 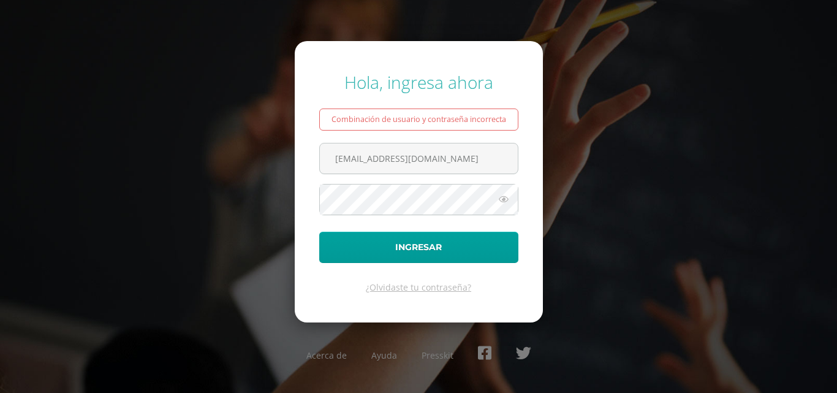 What do you see at coordinates (327, 355) in the screenshot?
I see `a: Acerca de` at bounding box center [327, 355].